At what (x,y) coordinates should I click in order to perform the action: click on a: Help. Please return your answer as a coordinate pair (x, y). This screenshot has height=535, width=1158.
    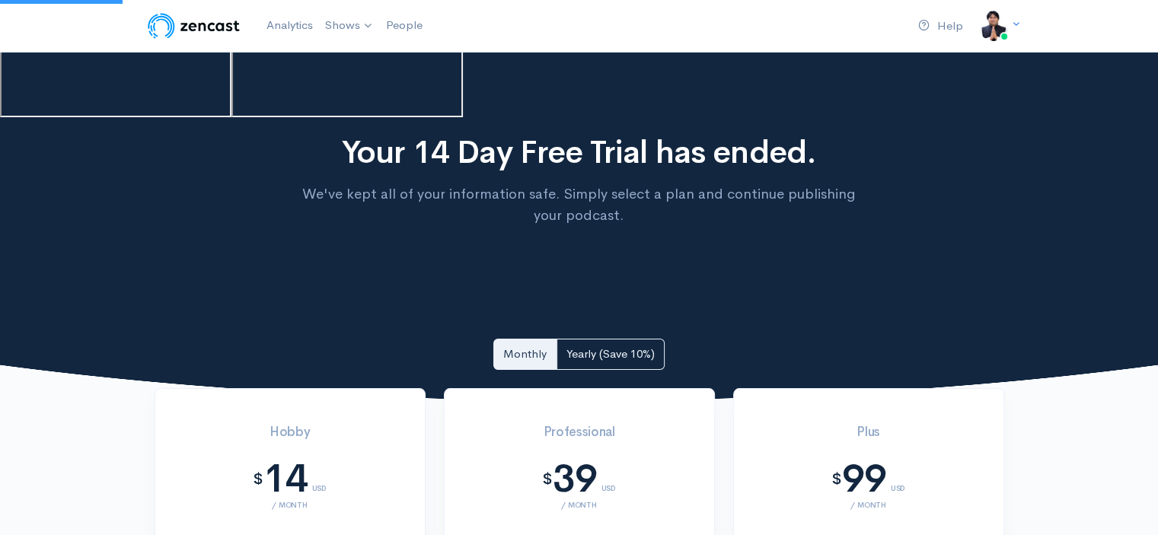
    Looking at the image, I should click on (940, 26).